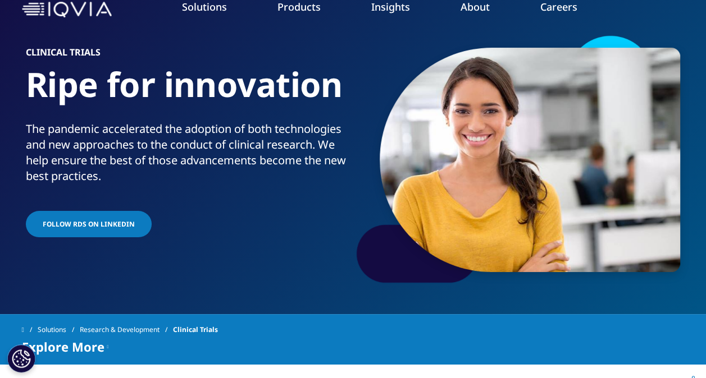 The width and height of the screenshot is (706, 378). I want to click on span: Explore More, so click(63, 347).